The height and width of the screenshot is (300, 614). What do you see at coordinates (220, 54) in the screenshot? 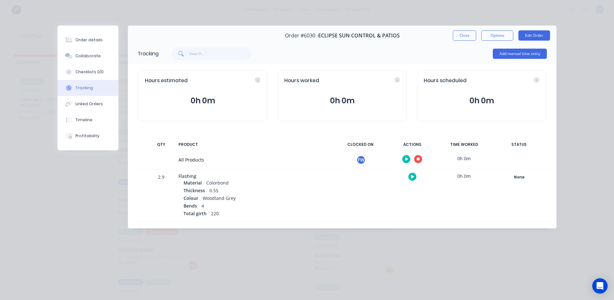
I see `input: Search...` at bounding box center [220, 54].